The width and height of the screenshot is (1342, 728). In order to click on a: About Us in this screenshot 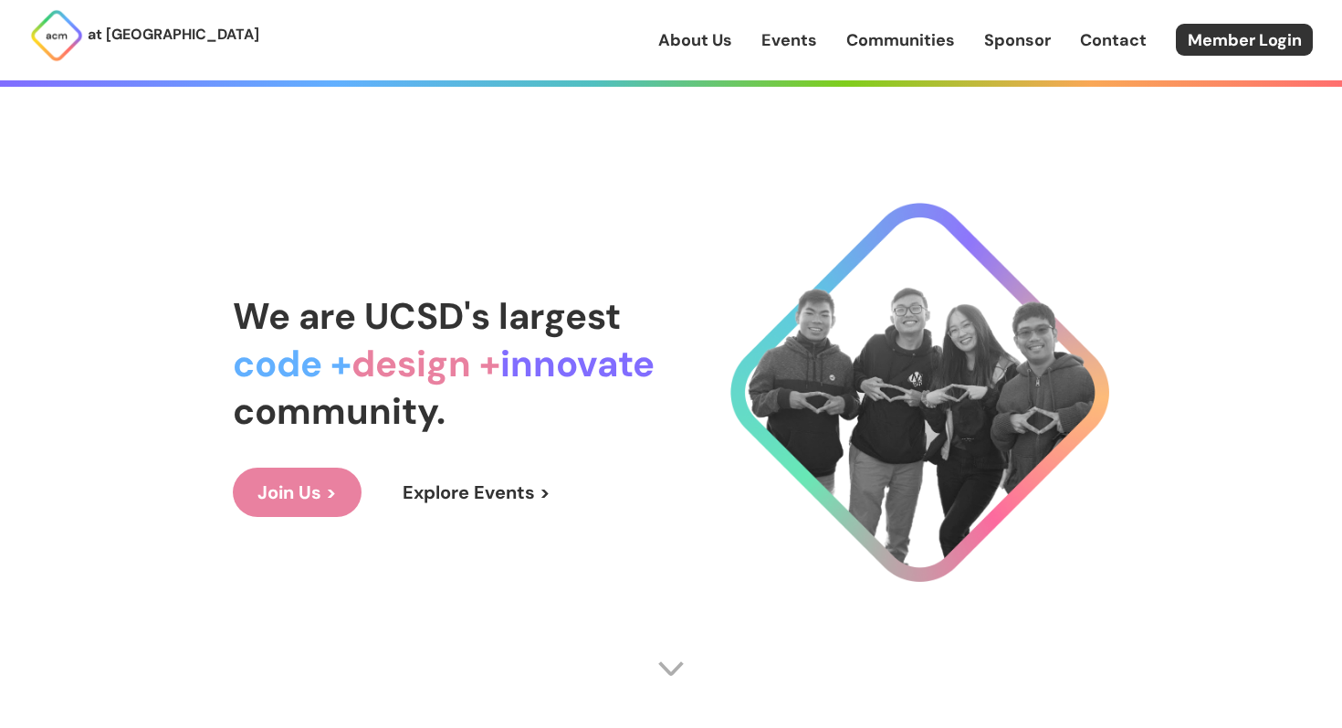, I will do `click(695, 40)`.